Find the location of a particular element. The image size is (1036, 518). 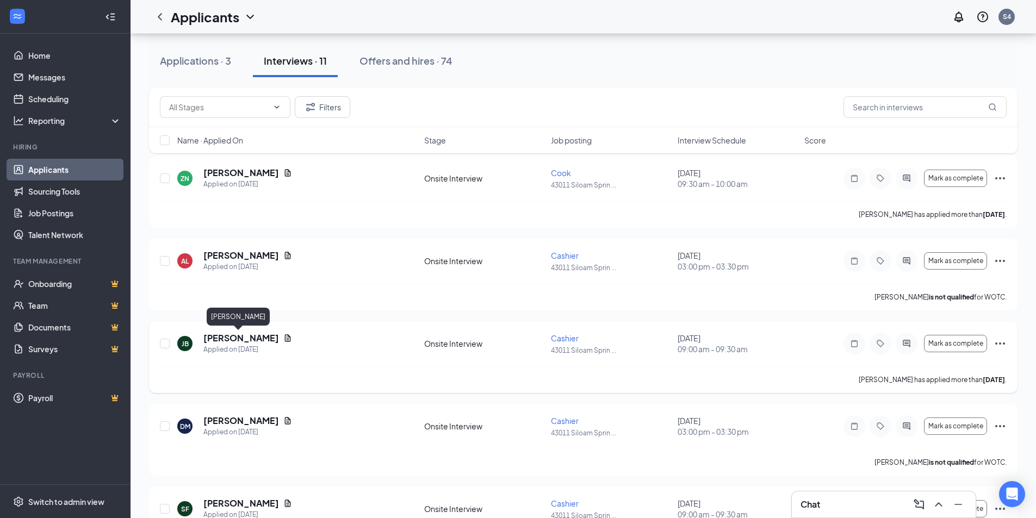

a: OnboardingCrown is located at coordinates (75, 284).